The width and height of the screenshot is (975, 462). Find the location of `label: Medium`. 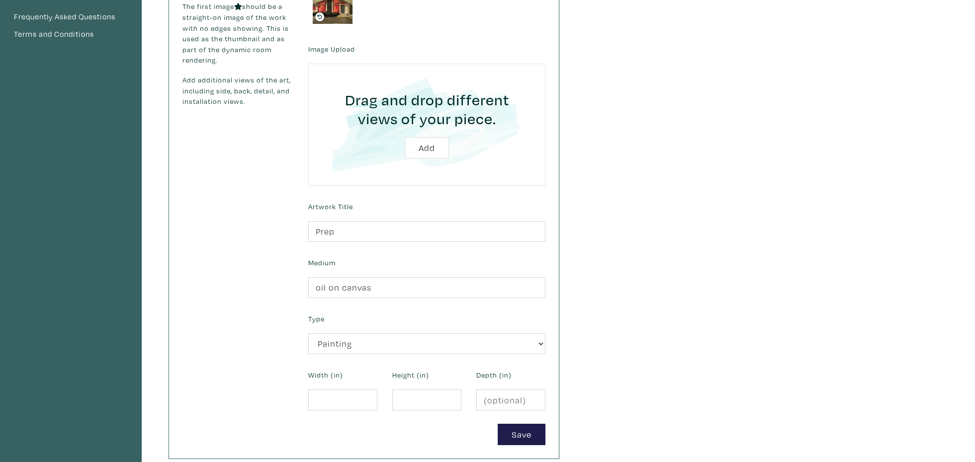

label: Medium is located at coordinates (322, 263).